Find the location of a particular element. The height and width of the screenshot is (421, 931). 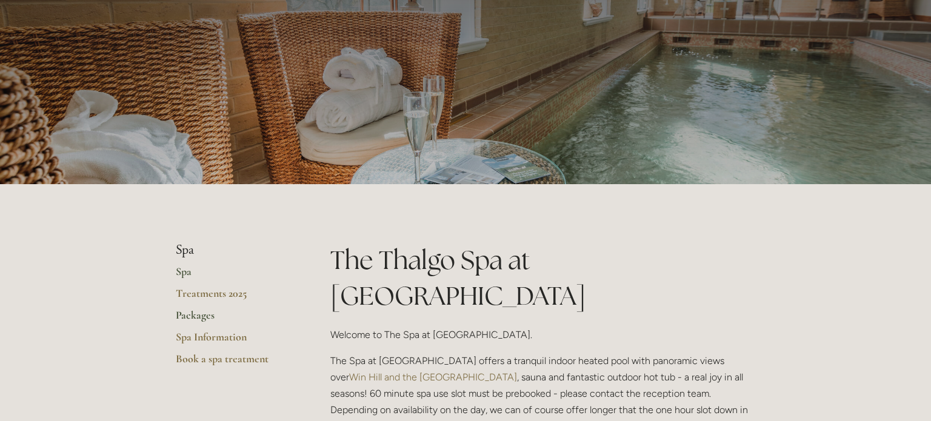

a: Book a spa treatment is located at coordinates (233, 363).